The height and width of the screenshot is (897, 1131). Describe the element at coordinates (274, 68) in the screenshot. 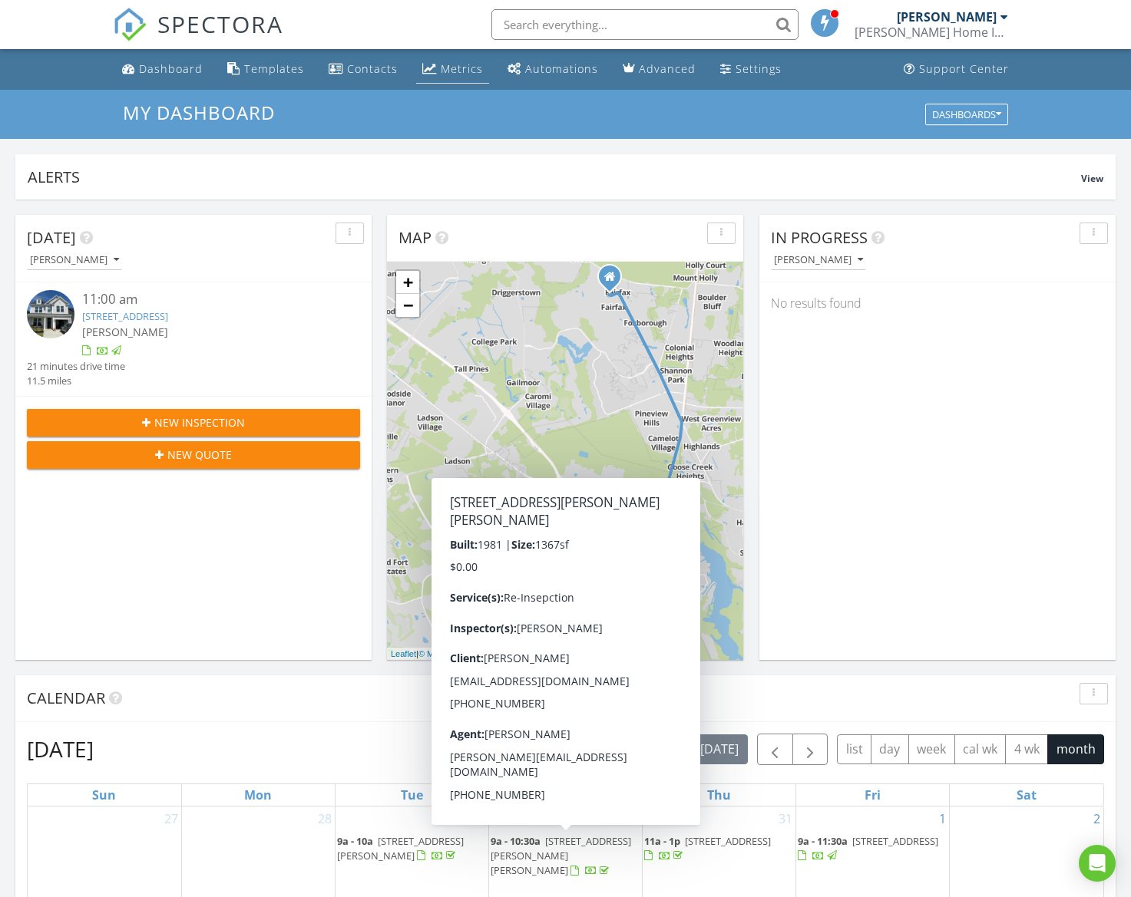

I see `div: Templates` at that location.